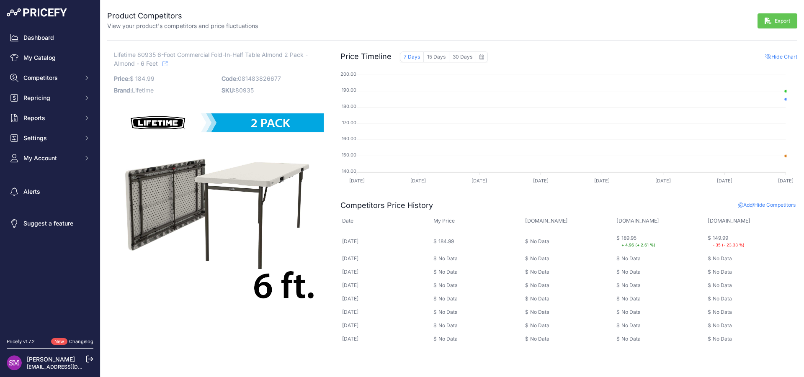 The width and height of the screenshot is (804, 377). Describe the element at coordinates (59, 342) in the screenshot. I see `span: New` at that location.